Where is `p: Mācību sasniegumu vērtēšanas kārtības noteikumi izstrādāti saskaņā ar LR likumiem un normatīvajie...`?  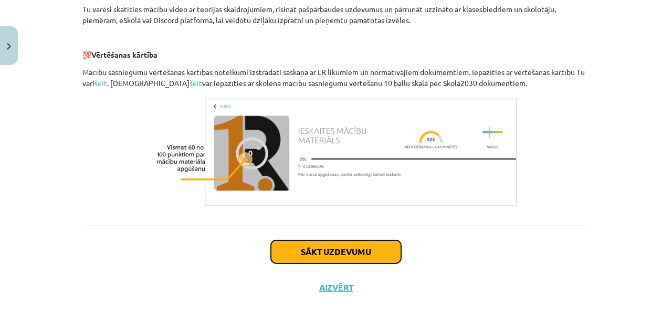 p: Mācību sasniegumu vērtēšanas kārtības noteikumi izstrādāti saskaņā ar LR likumiem un normatīvajie... is located at coordinates (336, 78).